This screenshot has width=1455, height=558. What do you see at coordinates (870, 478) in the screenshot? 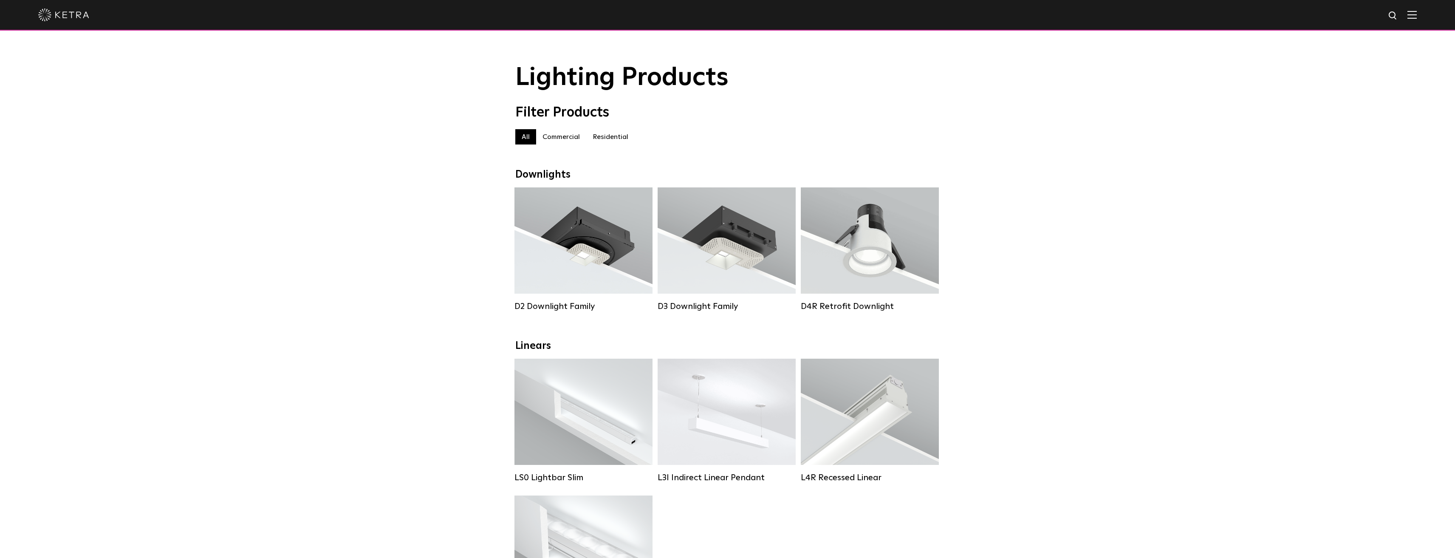
I see `div: L4R Recessed Linear` at bounding box center [870, 478].